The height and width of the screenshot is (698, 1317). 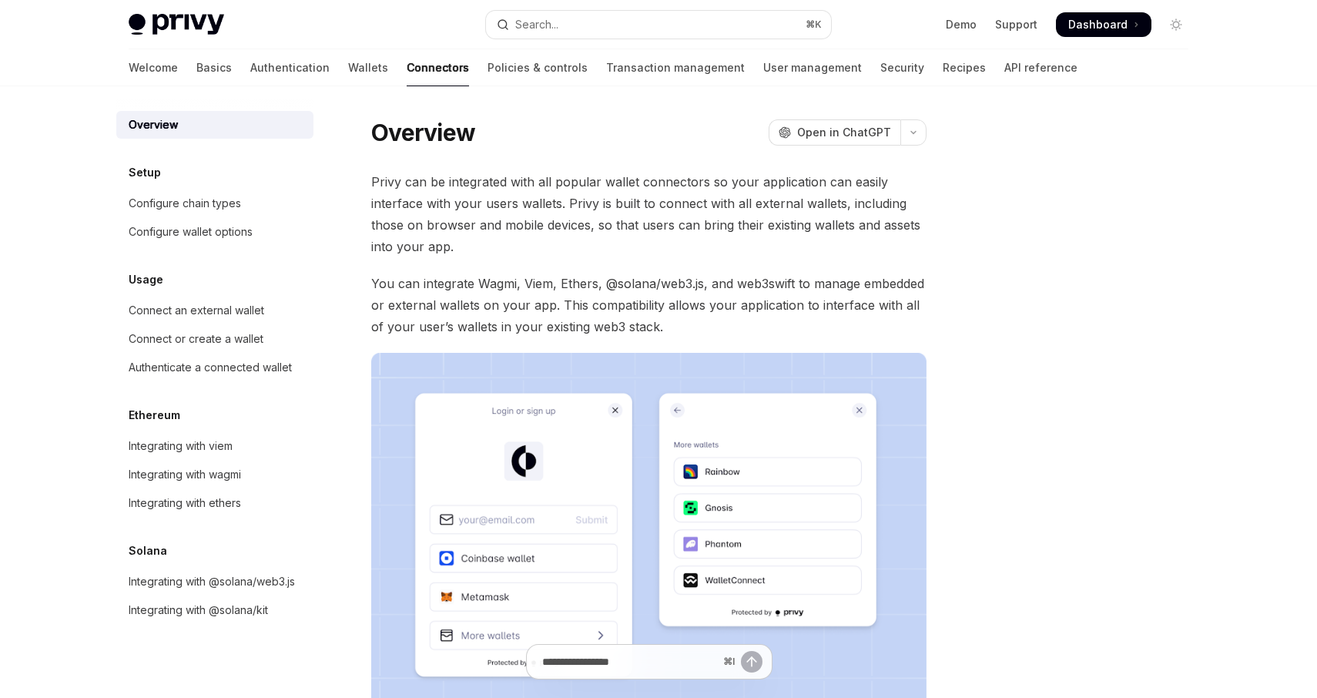 I want to click on a: Basics, so click(x=214, y=68).